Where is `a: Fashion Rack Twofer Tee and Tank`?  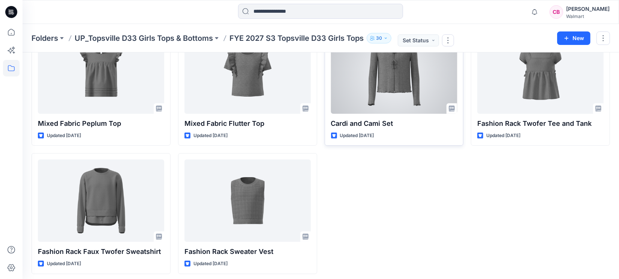
a: Fashion Rack Twofer Tee and Tank is located at coordinates (540, 73).